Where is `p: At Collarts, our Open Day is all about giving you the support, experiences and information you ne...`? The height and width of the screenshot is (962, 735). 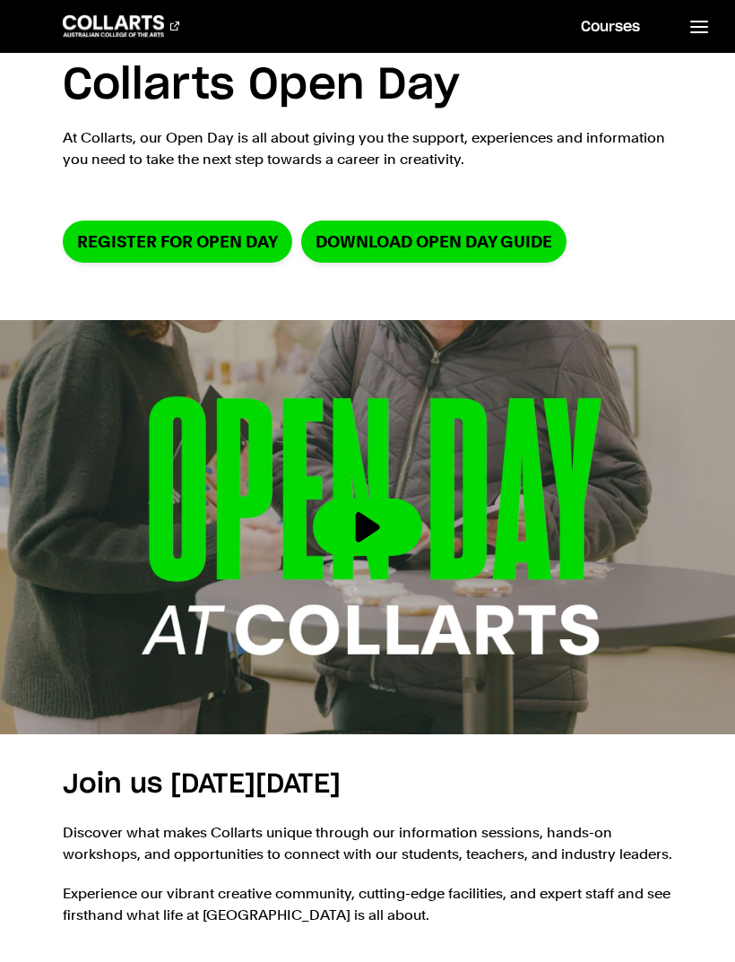
p: At Collarts, our Open Day is all about giving you the support, experiences and information you ne... is located at coordinates (368, 149).